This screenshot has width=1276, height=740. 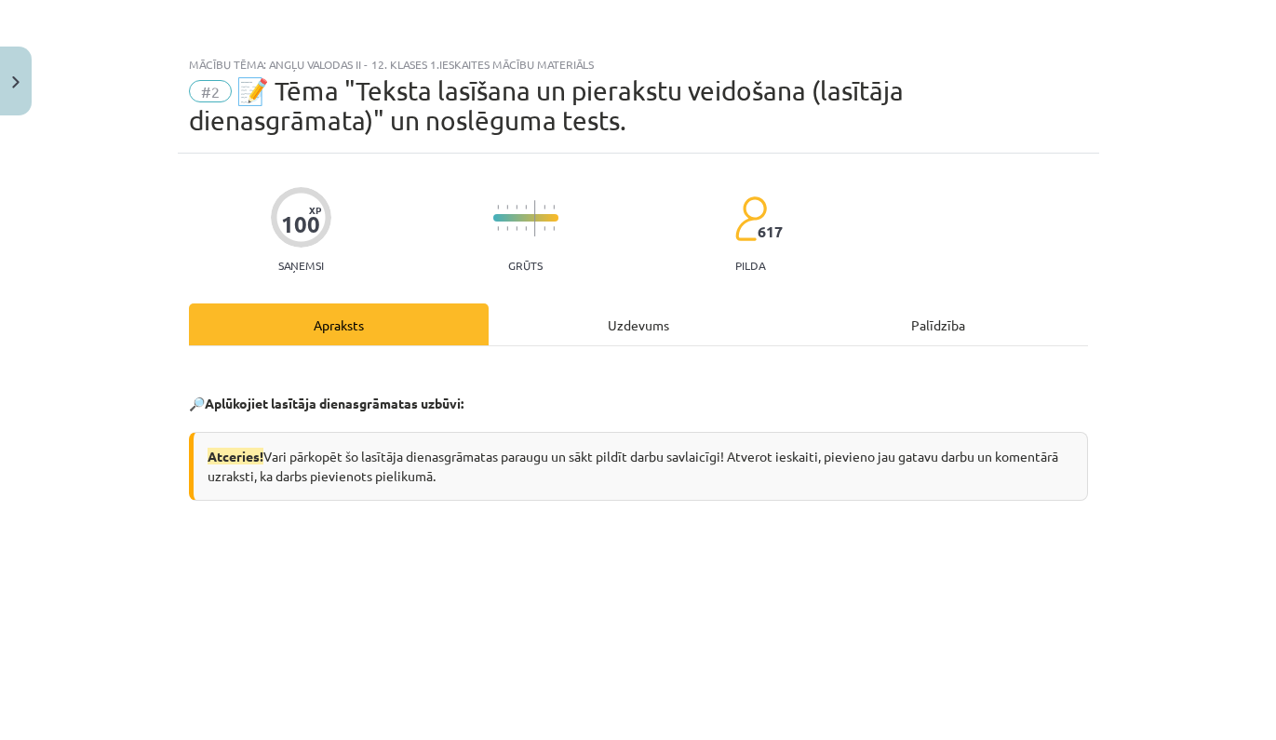 What do you see at coordinates (525, 265) in the screenshot?
I see `p: Grūts` at bounding box center [525, 265].